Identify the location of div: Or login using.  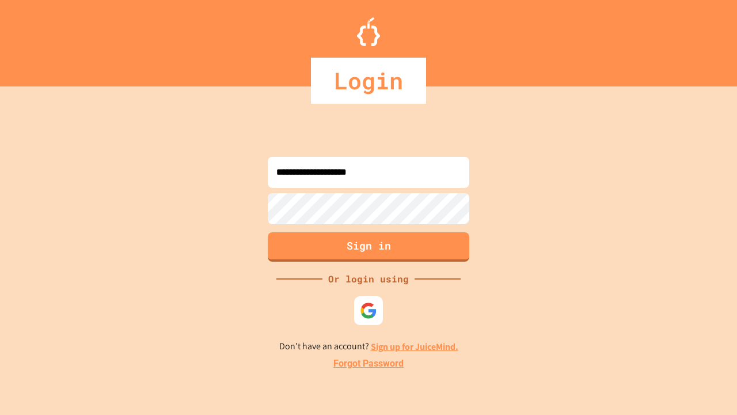
(369, 279).